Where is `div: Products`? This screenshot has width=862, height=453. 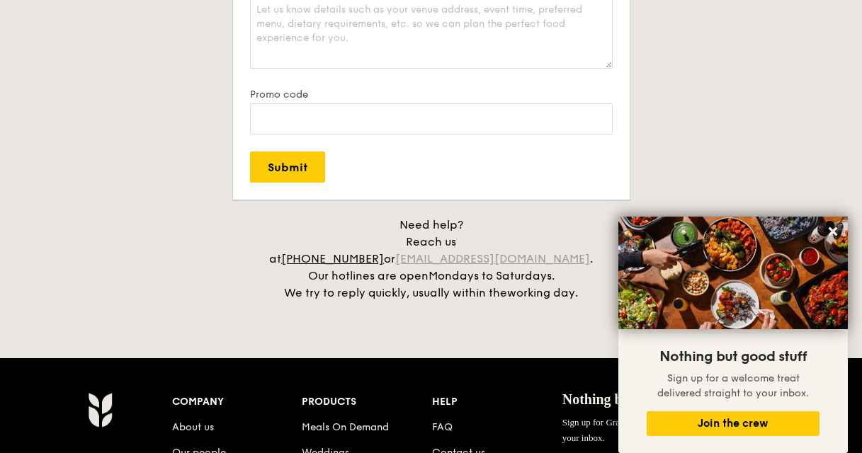
div: Products is located at coordinates (367, 402).